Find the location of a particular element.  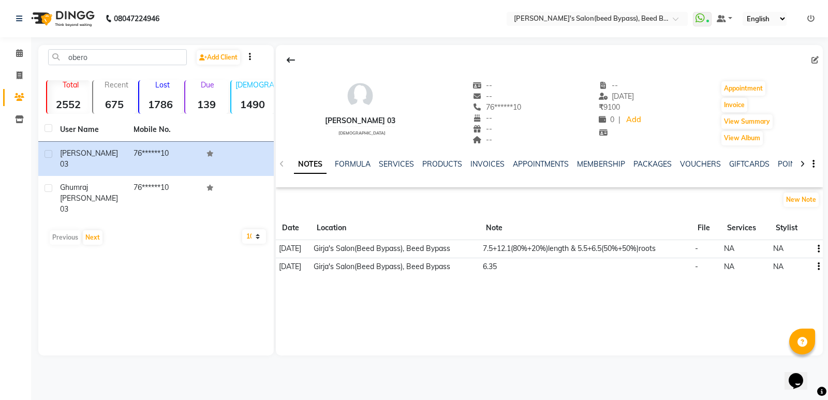

div: Back to Client is located at coordinates (291, 60).